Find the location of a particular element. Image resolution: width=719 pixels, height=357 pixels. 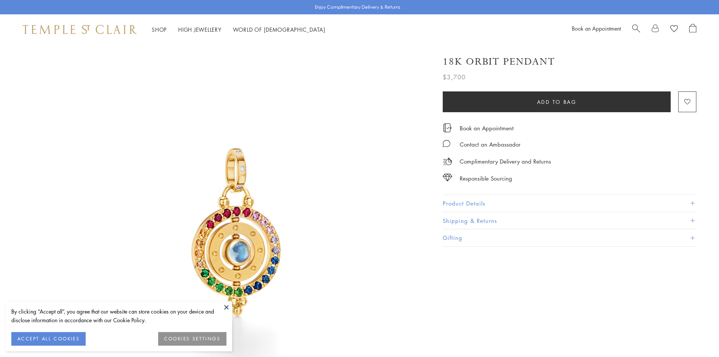

p: Complimentary Delivery and Returns is located at coordinates (506, 161).